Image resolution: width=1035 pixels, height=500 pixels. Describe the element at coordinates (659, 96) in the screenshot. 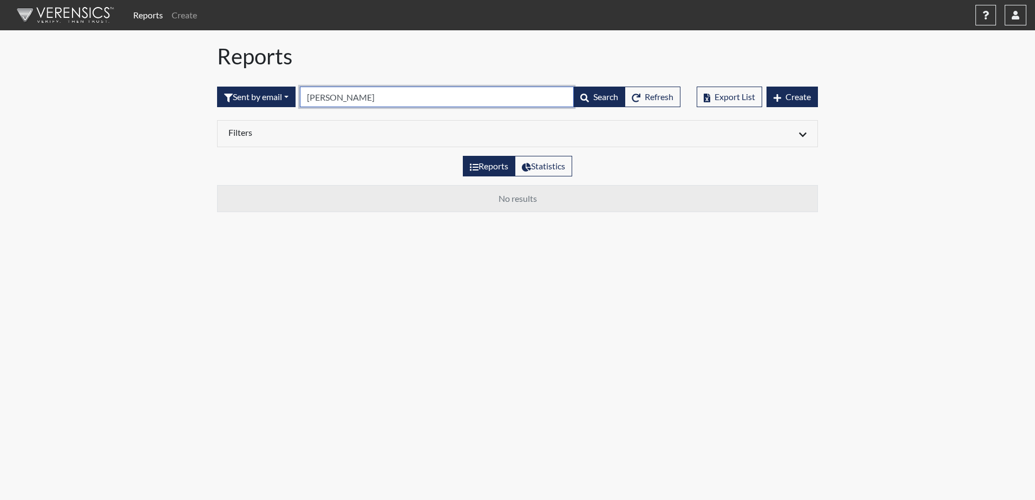

I see `span: Refresh` at that location.